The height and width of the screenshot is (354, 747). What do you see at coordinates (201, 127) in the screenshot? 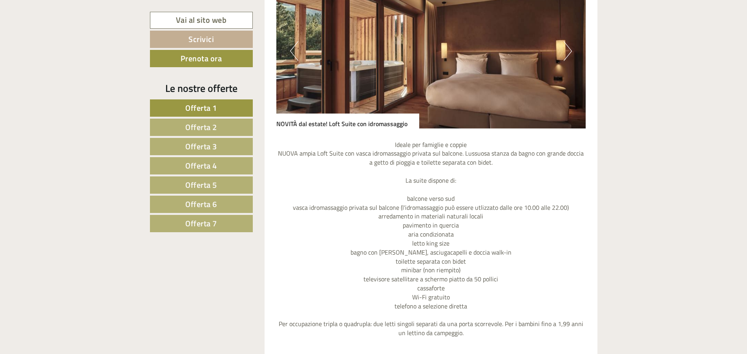
I see `span: Offerta 2` at bounding box center [201, 127].